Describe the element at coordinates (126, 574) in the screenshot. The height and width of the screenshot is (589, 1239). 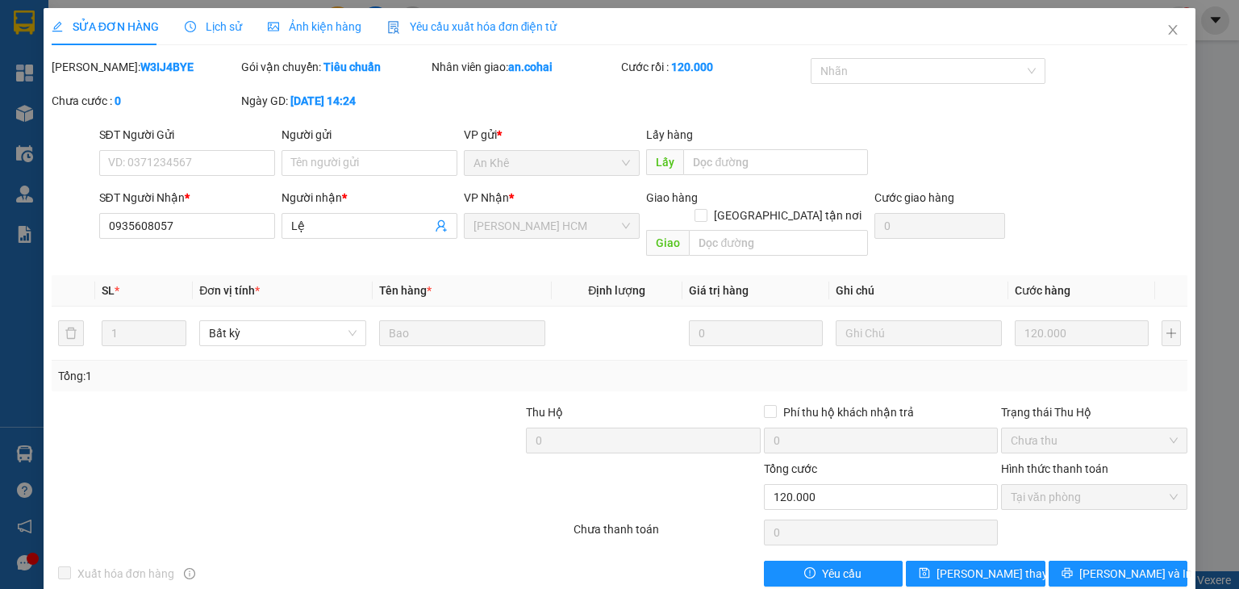
I see `span: Xuất hóa đơn hàng` at that location.